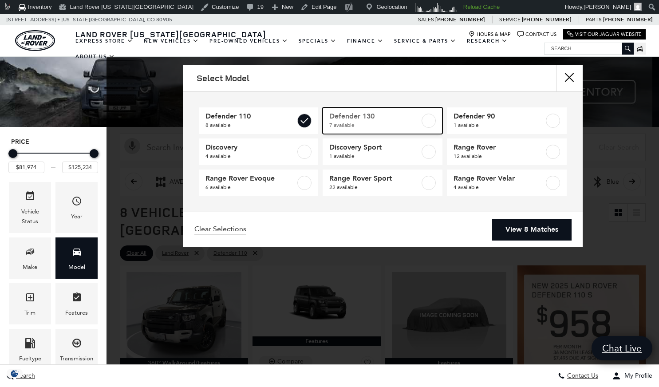 Image resolution: width=659 pixels, height=387 pixels. I want to click on input: Search, so click(589, 48).